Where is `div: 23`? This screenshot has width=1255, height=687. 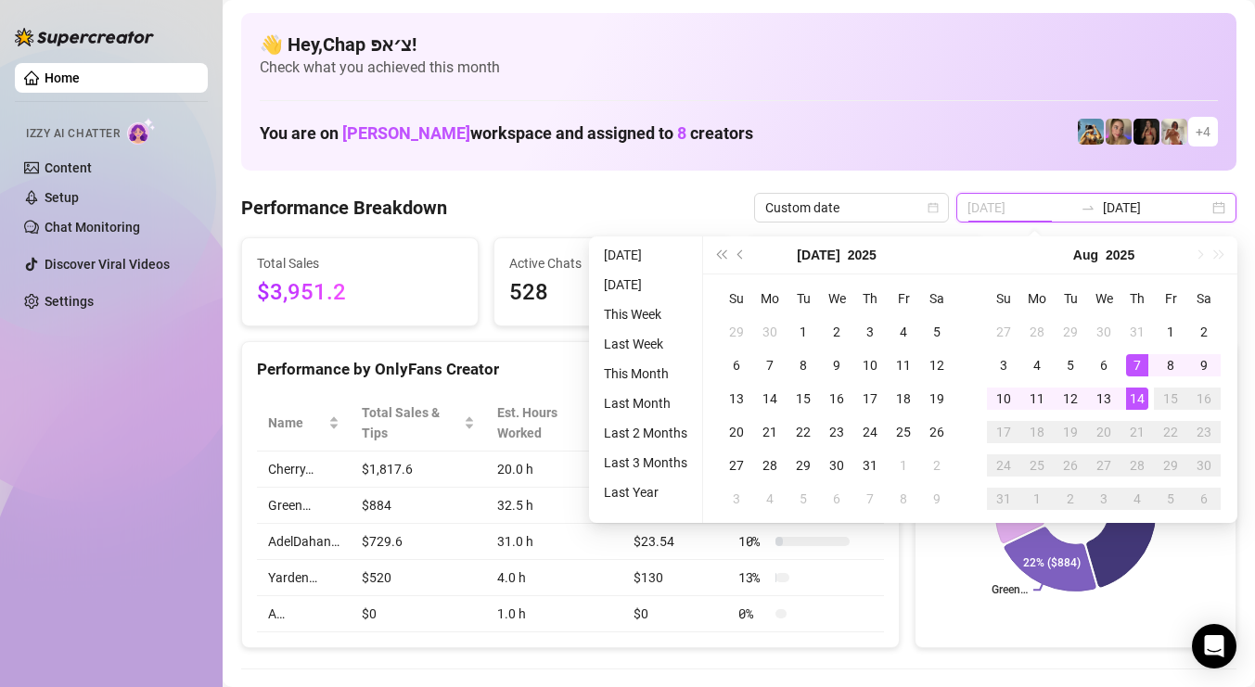
div: 23 is located at coordinates (1204, 432).